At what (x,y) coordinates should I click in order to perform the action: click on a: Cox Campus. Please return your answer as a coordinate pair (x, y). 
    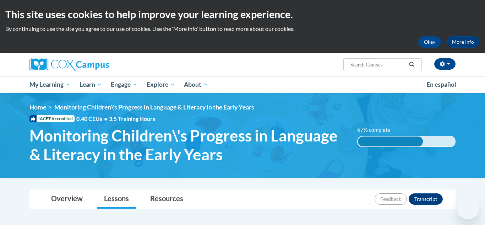
    Looking at the image, I should click on (97, 65).